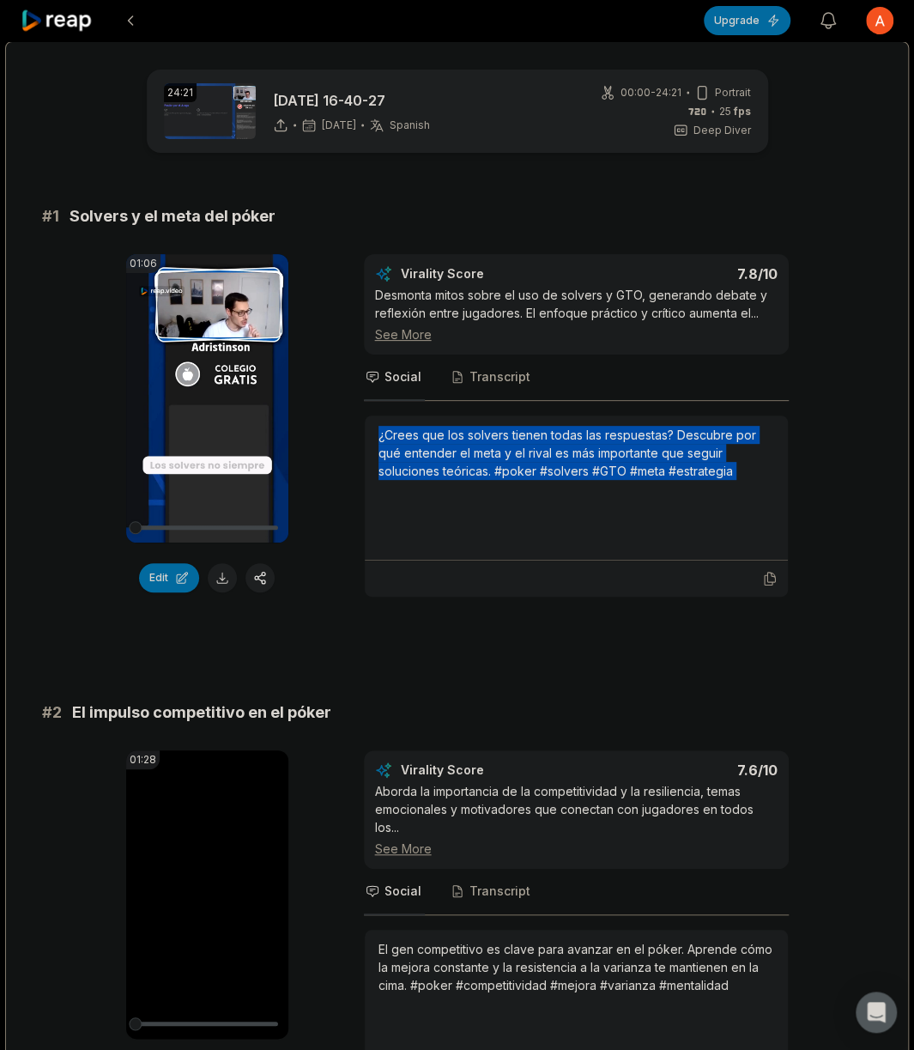  Describe the element at coordinates (52, 713) in the screenshot. I see `span: # 2` at that location.